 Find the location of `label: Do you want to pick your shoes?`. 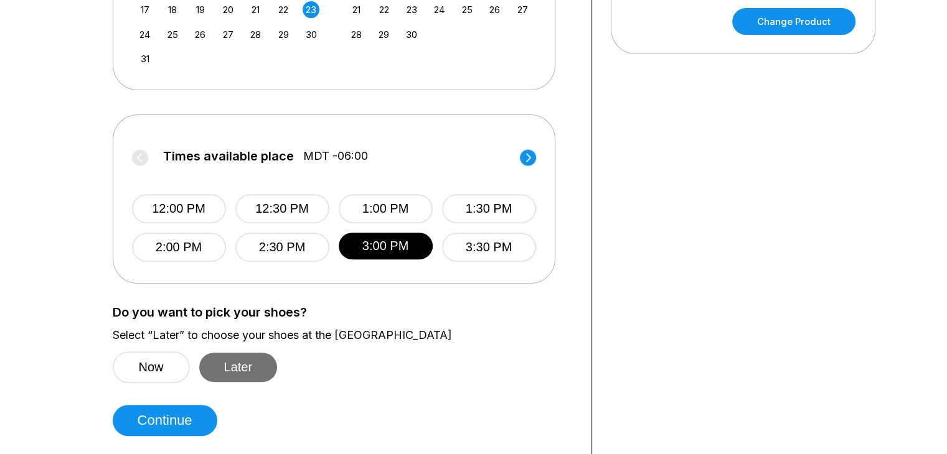

label: Do you want to pick your shoes? is located at coordinates (342, 312).